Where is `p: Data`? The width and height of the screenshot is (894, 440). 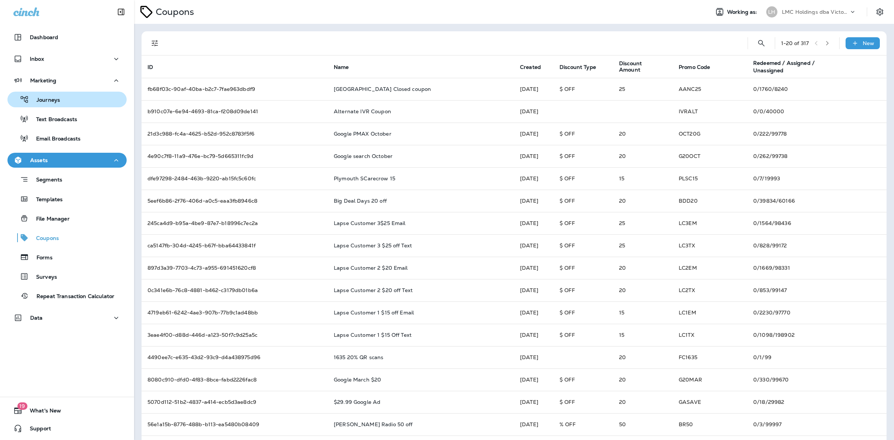
p: Data is located at coordinates (37, 318).